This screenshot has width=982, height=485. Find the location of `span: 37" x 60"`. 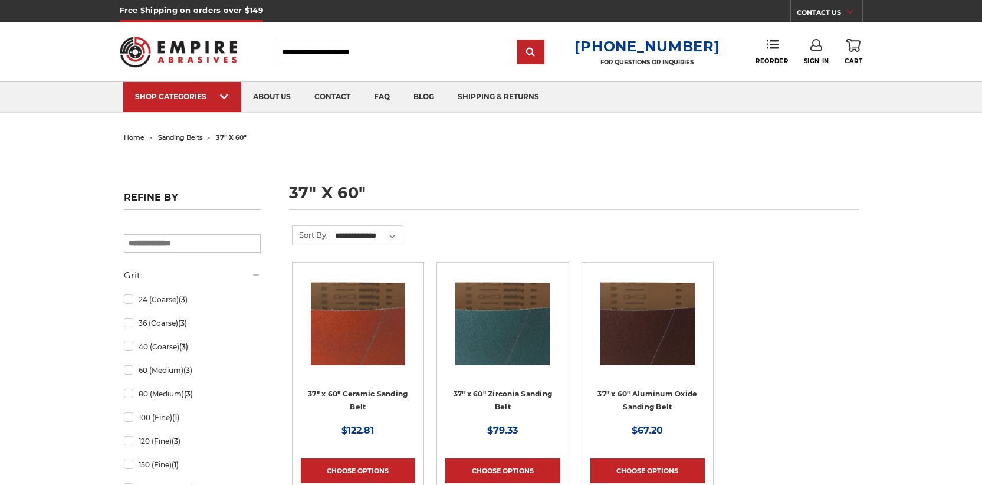

span: 37" x 60" is located at coordinates (231, 137).